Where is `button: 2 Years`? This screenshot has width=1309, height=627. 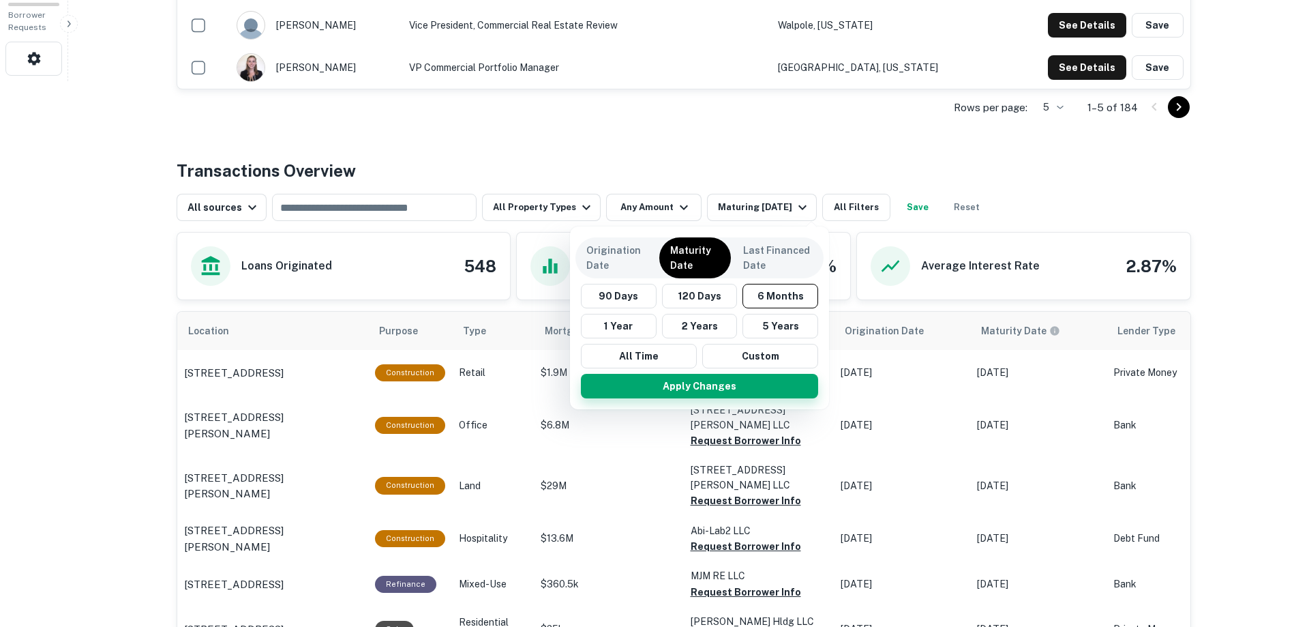 button: 2 Years is located at coordinates (700, 326).